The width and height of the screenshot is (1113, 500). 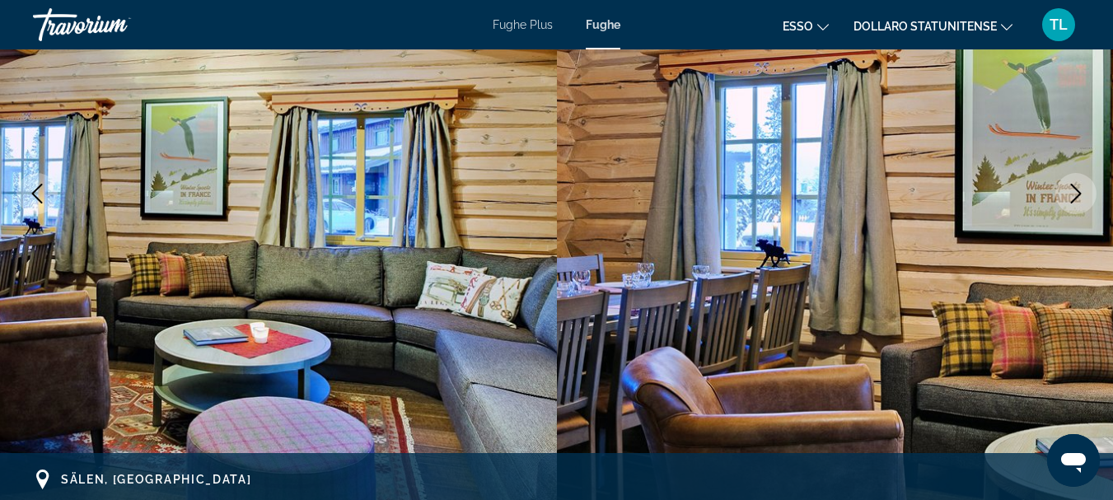 I want to click on button: Menu utente, so click(x=1059, y=25).